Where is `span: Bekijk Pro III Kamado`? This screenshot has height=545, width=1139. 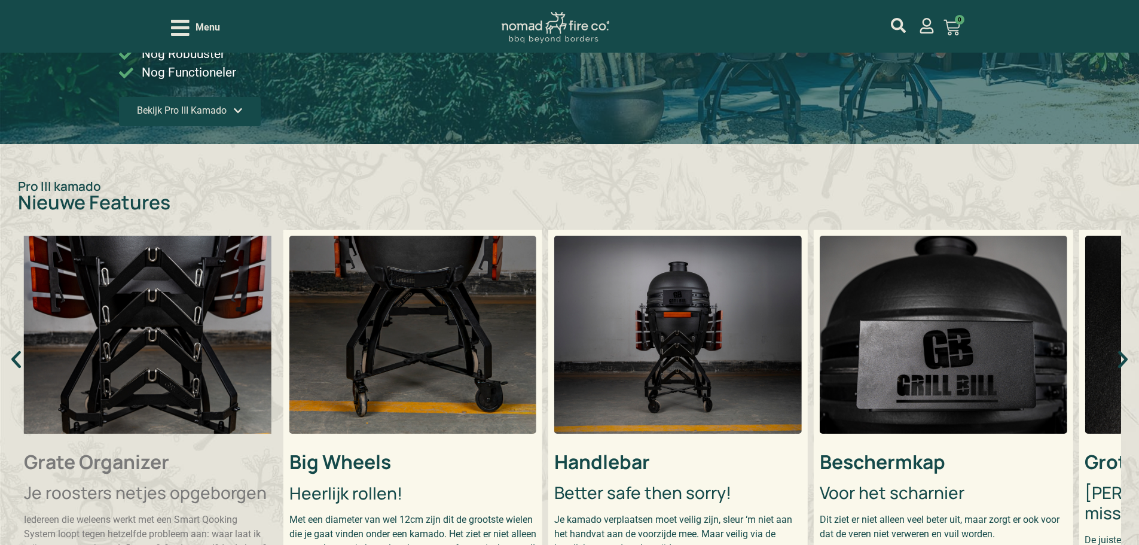
span: Bekijk Pro III Kamado is located at coordinates (182, 111).